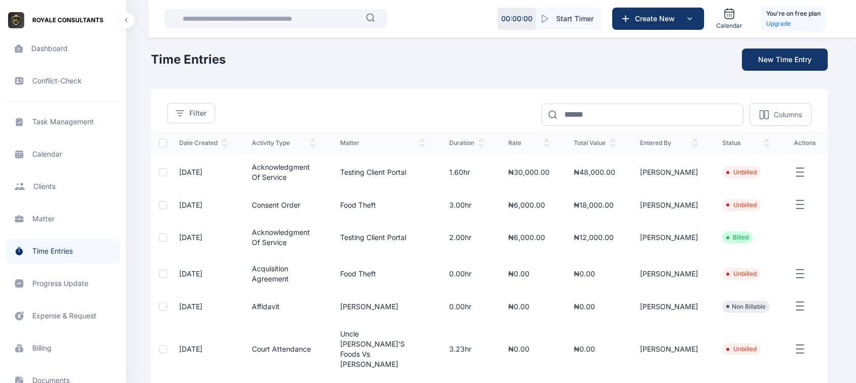  I want to click on span: Date Created, so click(203, 143).